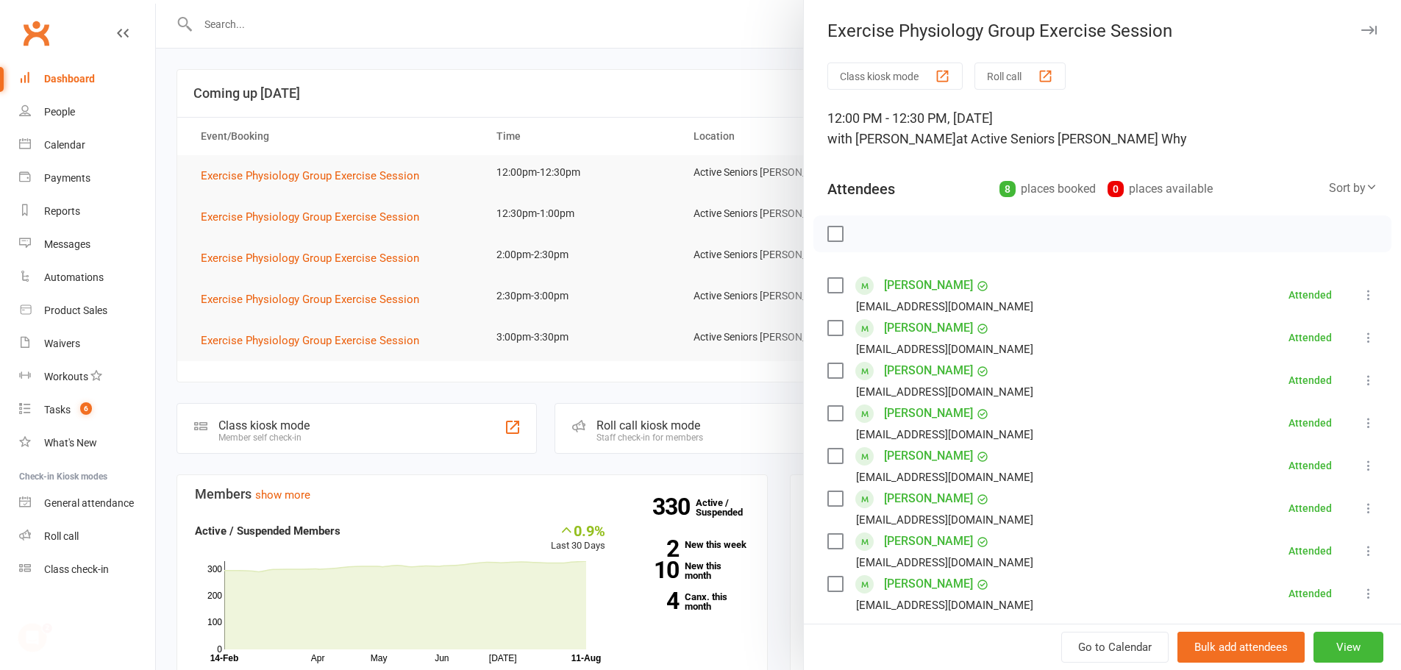 Image resolution: width=1401 pixels, height=670 pixels. What do you see at coordinates (87, 277) in the screenshot?
I see `a: Automations` at bounding box center [87, 277].